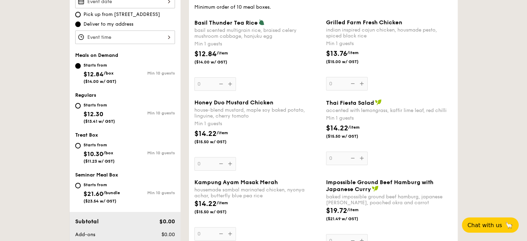  What do you see at coordinates (125, 37) in the screenshot?
I see `input: Event time` at bounding box center [125, 37].